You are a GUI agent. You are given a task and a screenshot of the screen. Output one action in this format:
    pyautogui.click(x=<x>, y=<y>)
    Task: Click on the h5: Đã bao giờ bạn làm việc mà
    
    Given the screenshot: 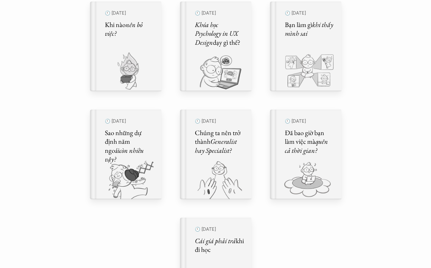 What is the action you would take?
    pyautogui.click(x=310, y=142)
    